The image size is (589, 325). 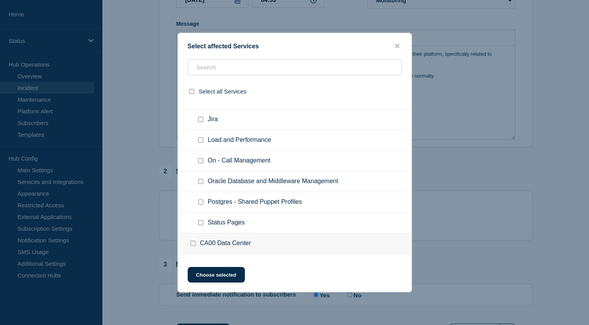 What do you see at coordinates (201, 202) in the screenshot?
I see `input: Postgres - Shared Puppet Profiles checkbox` at bounding box center [201, 202].